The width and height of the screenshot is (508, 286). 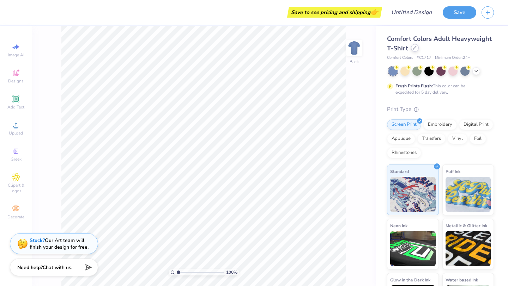 I want to click on strong: Need help?, so click(x=30, y=268).